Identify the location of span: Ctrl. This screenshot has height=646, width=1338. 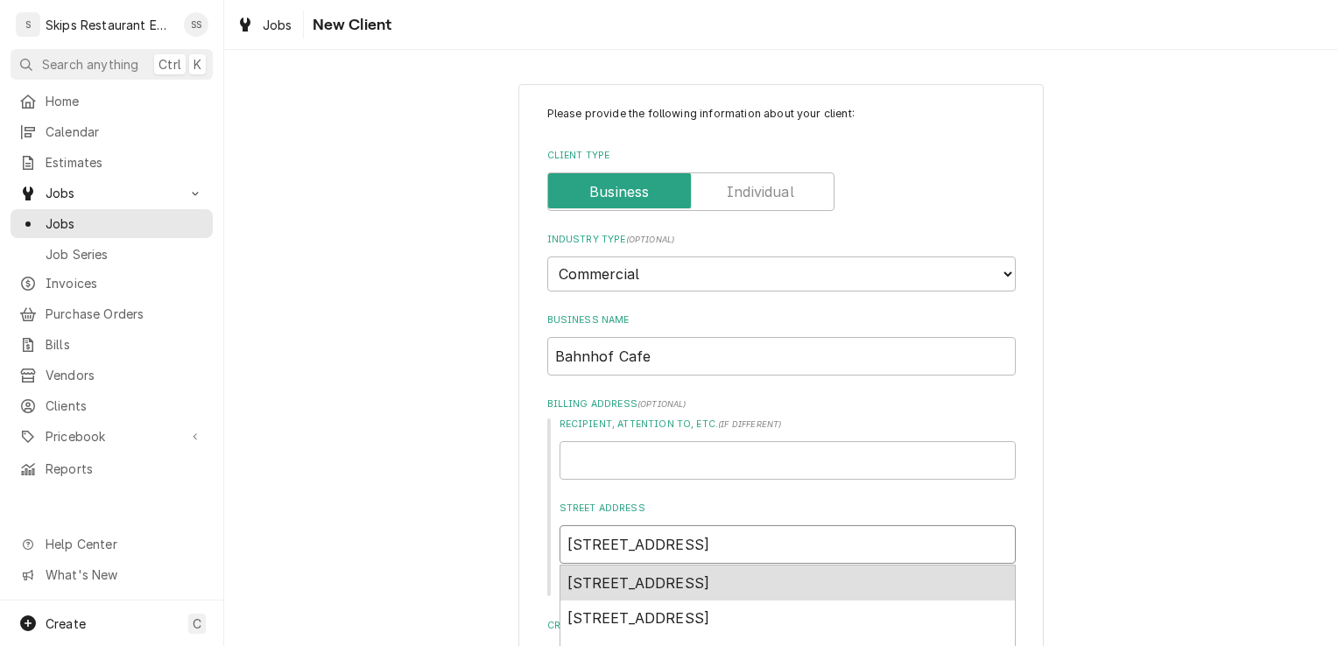
(170, 64).